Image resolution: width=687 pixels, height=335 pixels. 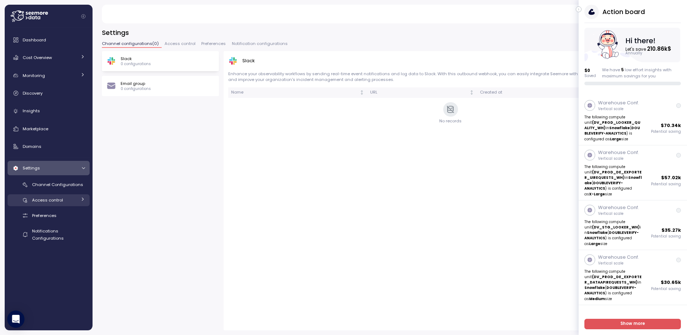 I want to click on a: Settings, so click(x=49, y=168).